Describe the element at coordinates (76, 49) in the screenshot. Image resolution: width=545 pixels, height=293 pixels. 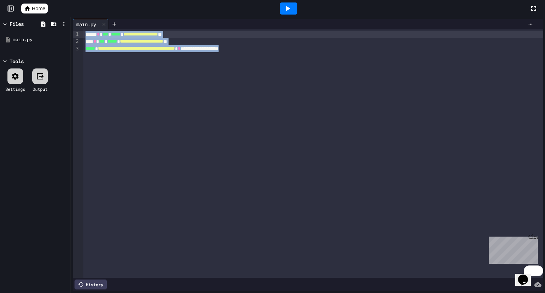
I see `div: 3` at that location.